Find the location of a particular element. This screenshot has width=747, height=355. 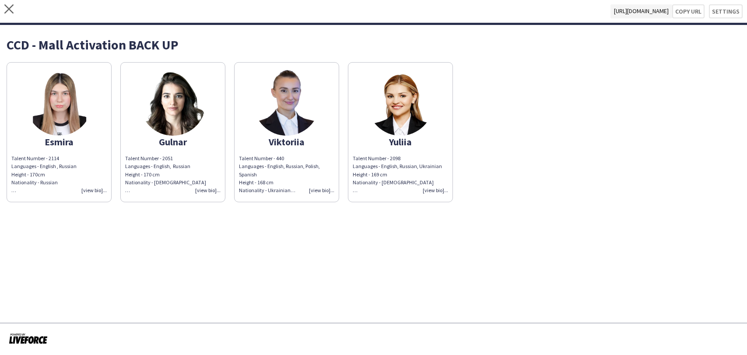

img: thumb-885c0aca-82b4-446e-aefd-6130df4181ab.png is located at coordinates (287, 103).